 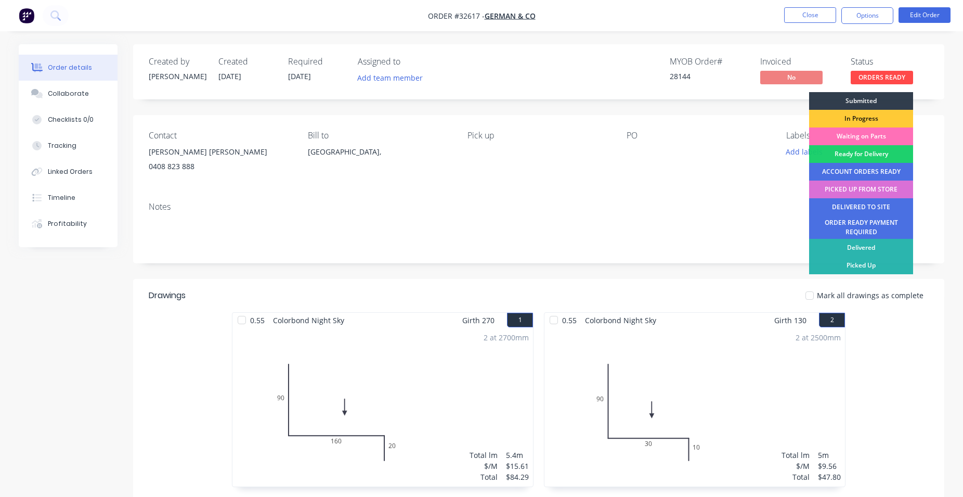 I want to click on span: No, so click(x=792, y=77).